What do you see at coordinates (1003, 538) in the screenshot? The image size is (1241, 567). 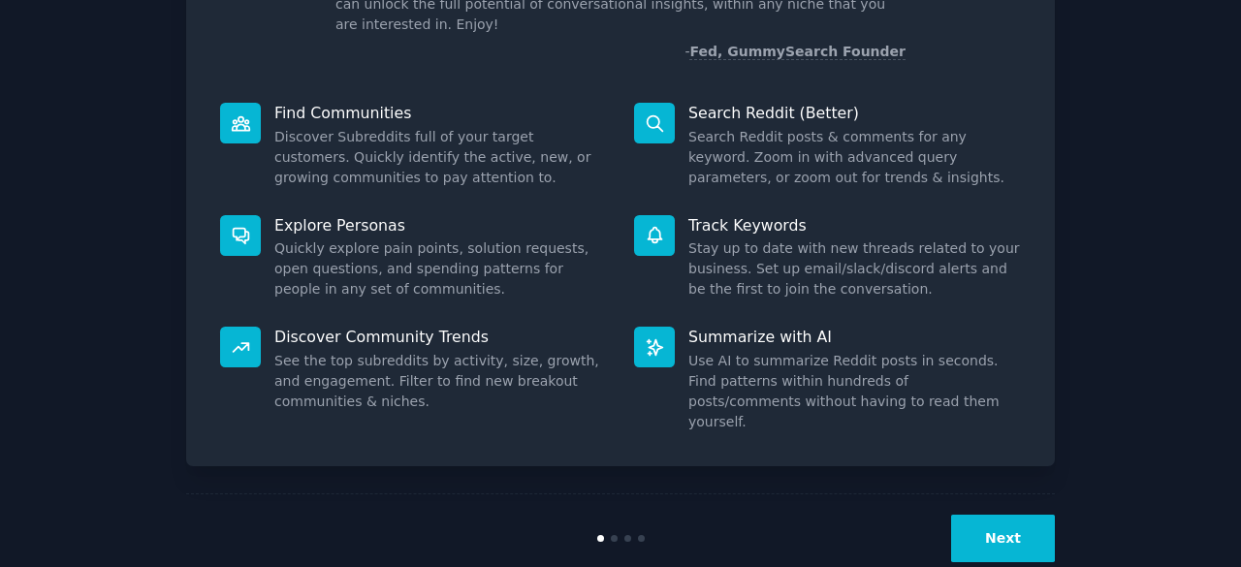 I see `button: Next` at bounding box center [1003, 538].